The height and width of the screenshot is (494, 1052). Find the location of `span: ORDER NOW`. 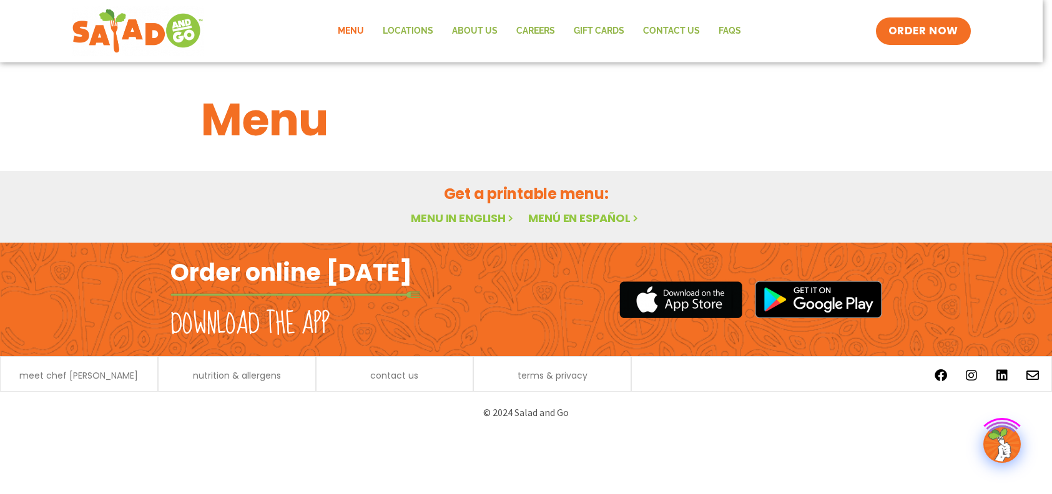

span: ORDER NOW is located at coordinates (923, 31).